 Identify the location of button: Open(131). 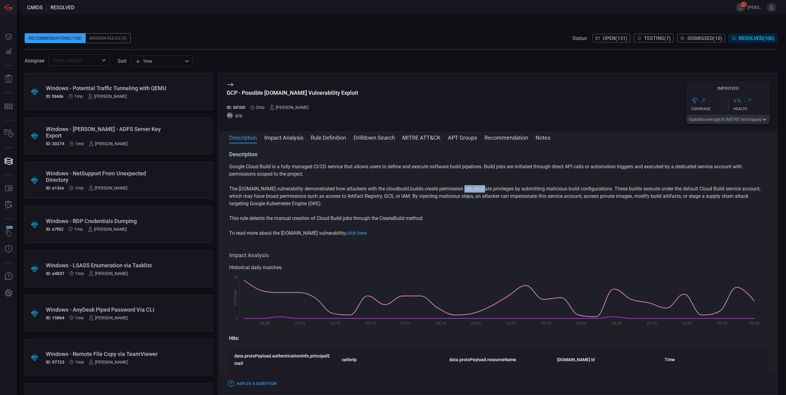
(611, 38).